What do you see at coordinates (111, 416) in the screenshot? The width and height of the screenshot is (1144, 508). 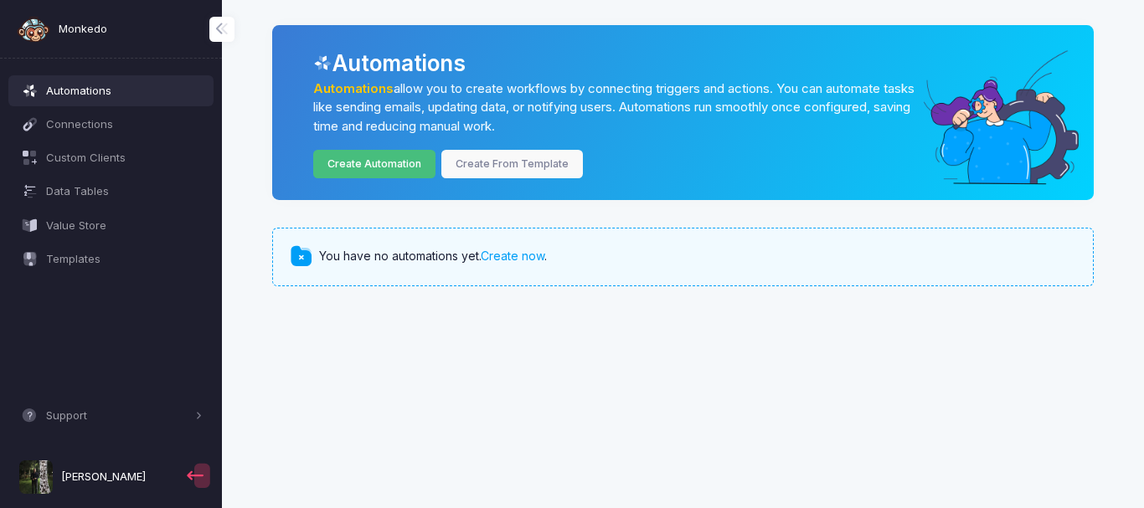 I see `button: Support` at bounding box center [111, 416].